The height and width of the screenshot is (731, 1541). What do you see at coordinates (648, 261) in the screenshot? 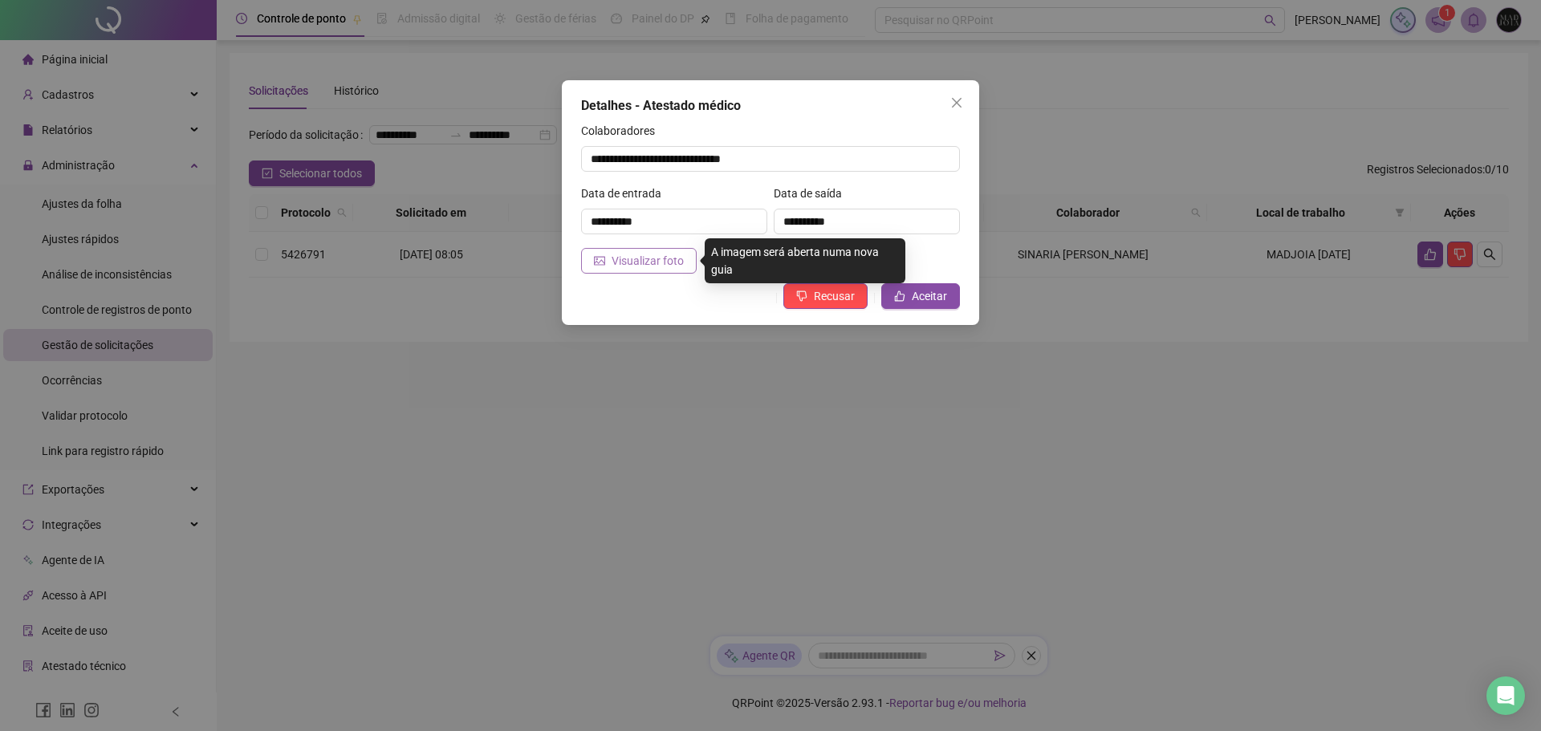
I see `span: Visualizar foto` at bounding box center [648, 261].